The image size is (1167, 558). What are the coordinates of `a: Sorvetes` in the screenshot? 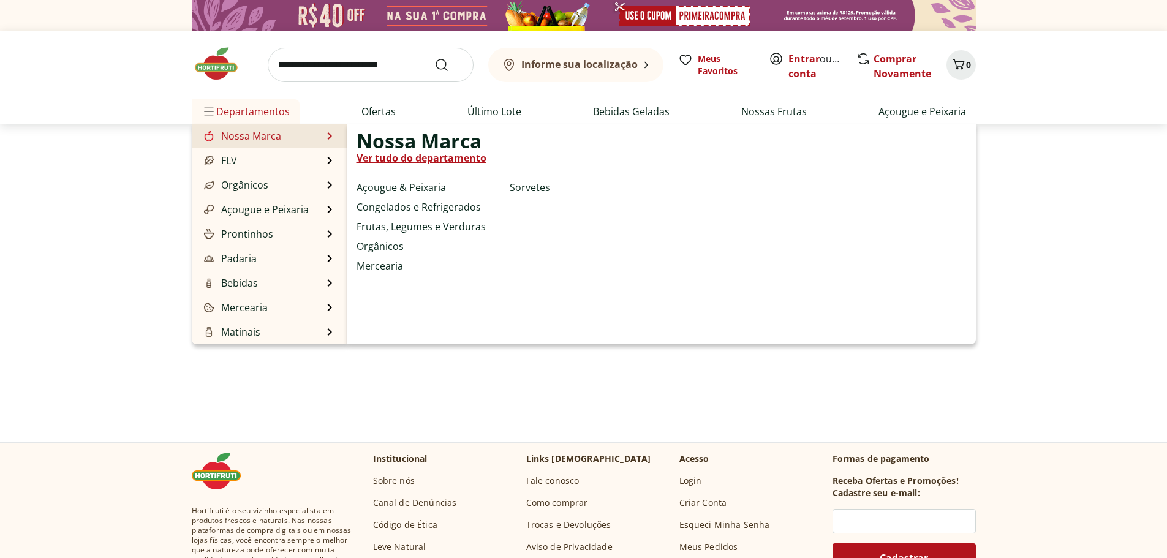 It's located at (530, 187).